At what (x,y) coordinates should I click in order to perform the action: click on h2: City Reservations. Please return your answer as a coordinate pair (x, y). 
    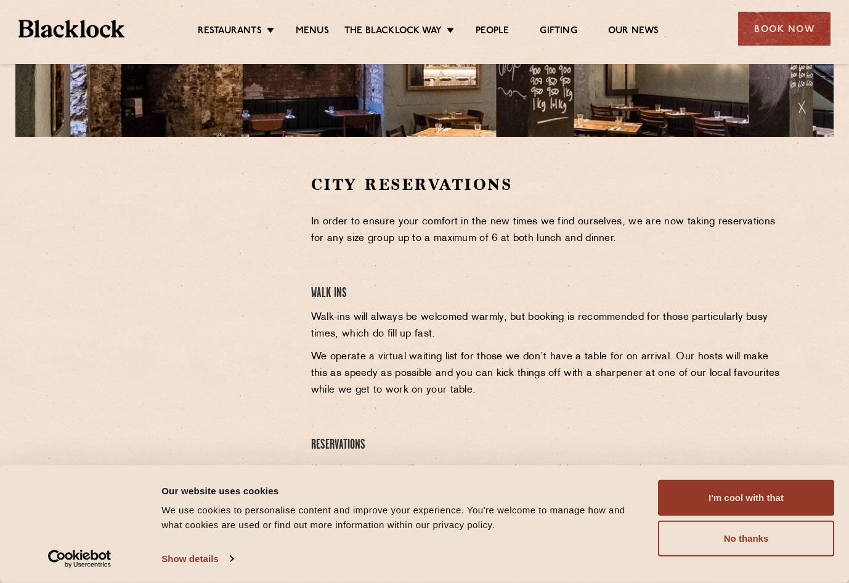
    Looking at the image, I should click on (547, 184).